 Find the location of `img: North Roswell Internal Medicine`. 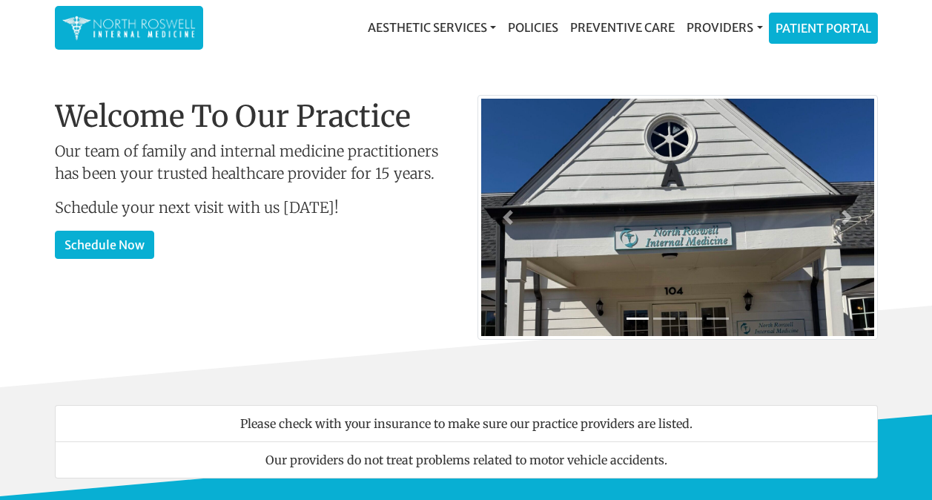

img: North Roswell Internal Medicine is located at coordinates (129, 27).